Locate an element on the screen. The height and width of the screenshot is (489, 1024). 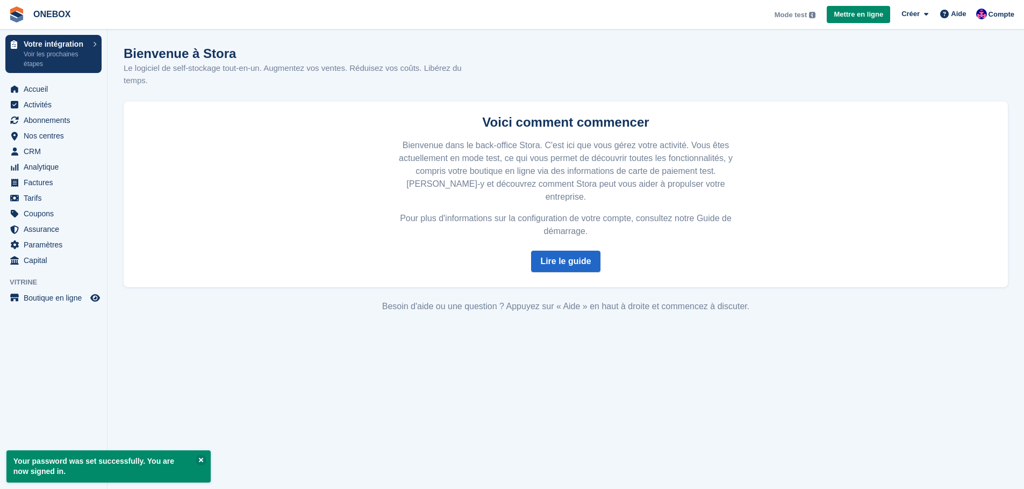
span: Accueil is located at coordinates (56, 89).